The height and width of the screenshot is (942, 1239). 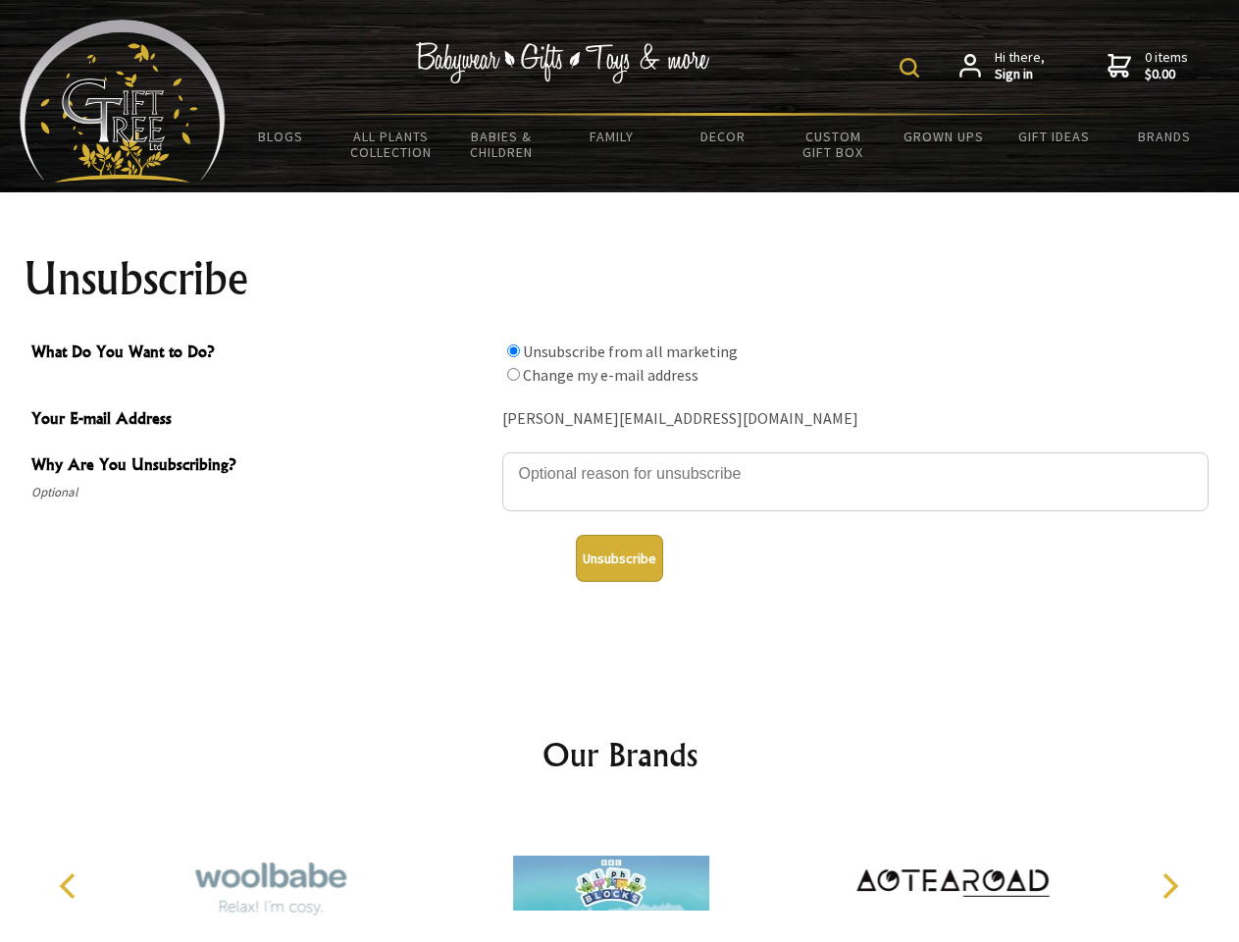 What do you see at coordinates (620, 754) in the screenshot?
I see `h2: Our Brands` at bounding box center [620, 754].